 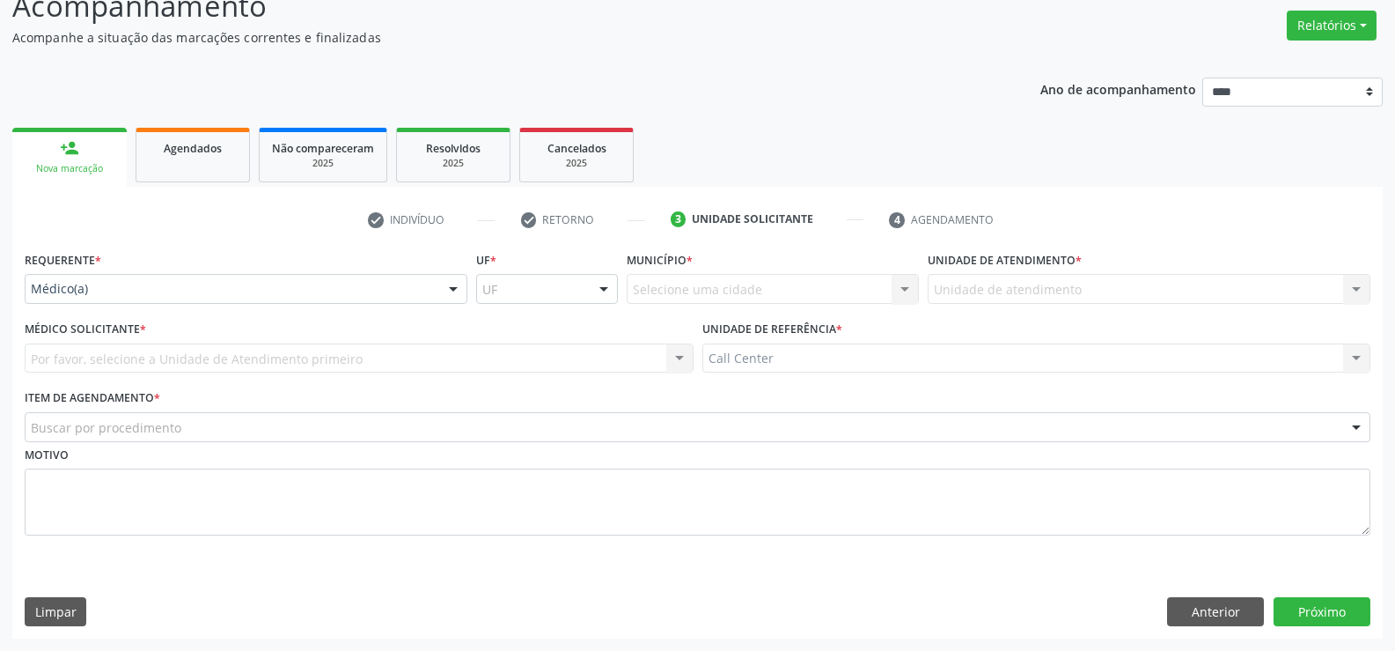 What do you see at coordinates (490, 289) in the screenshot?
I see `span: UF` at bounding box center [490, 289].